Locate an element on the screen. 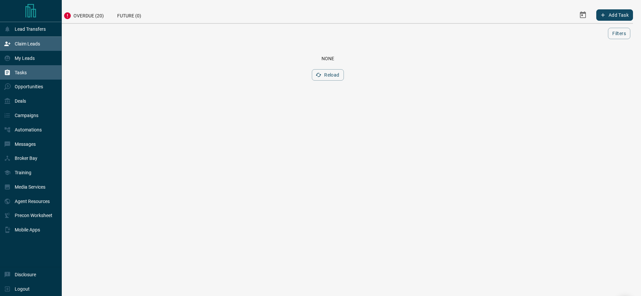  div: Future (0) is located at coordinates (129, 15).